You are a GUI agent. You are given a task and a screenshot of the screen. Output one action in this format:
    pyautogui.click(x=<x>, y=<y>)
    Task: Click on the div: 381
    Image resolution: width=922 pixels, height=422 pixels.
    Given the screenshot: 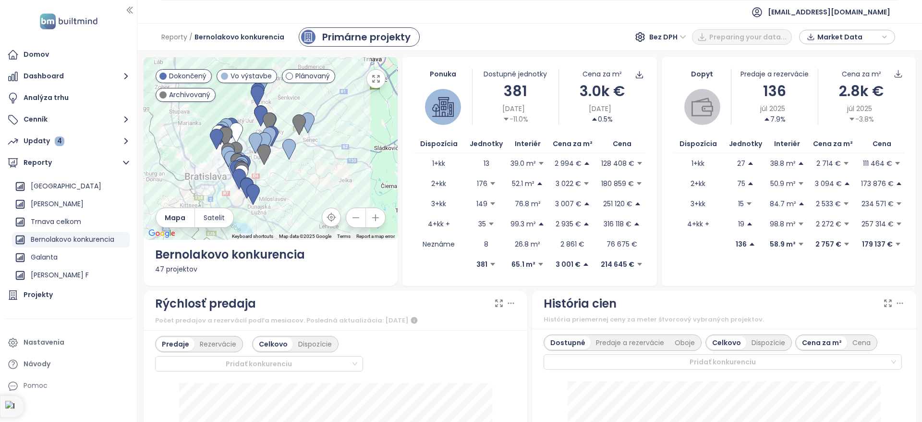 What is the action you would take?
    pyautogui.click(x=516, y=91)
    